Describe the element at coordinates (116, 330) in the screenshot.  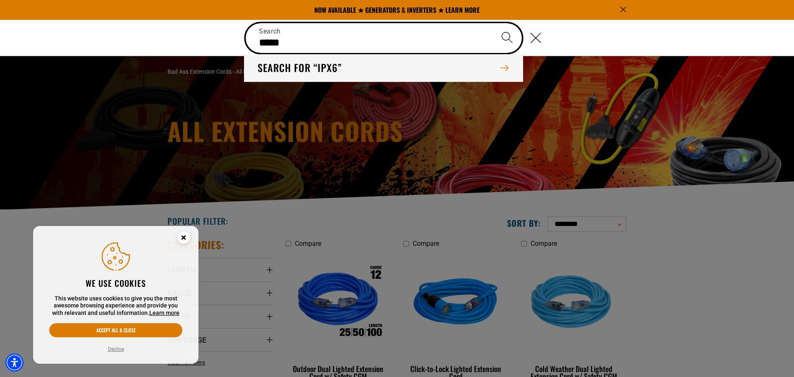
I see `button: Accept all & close` at that location.